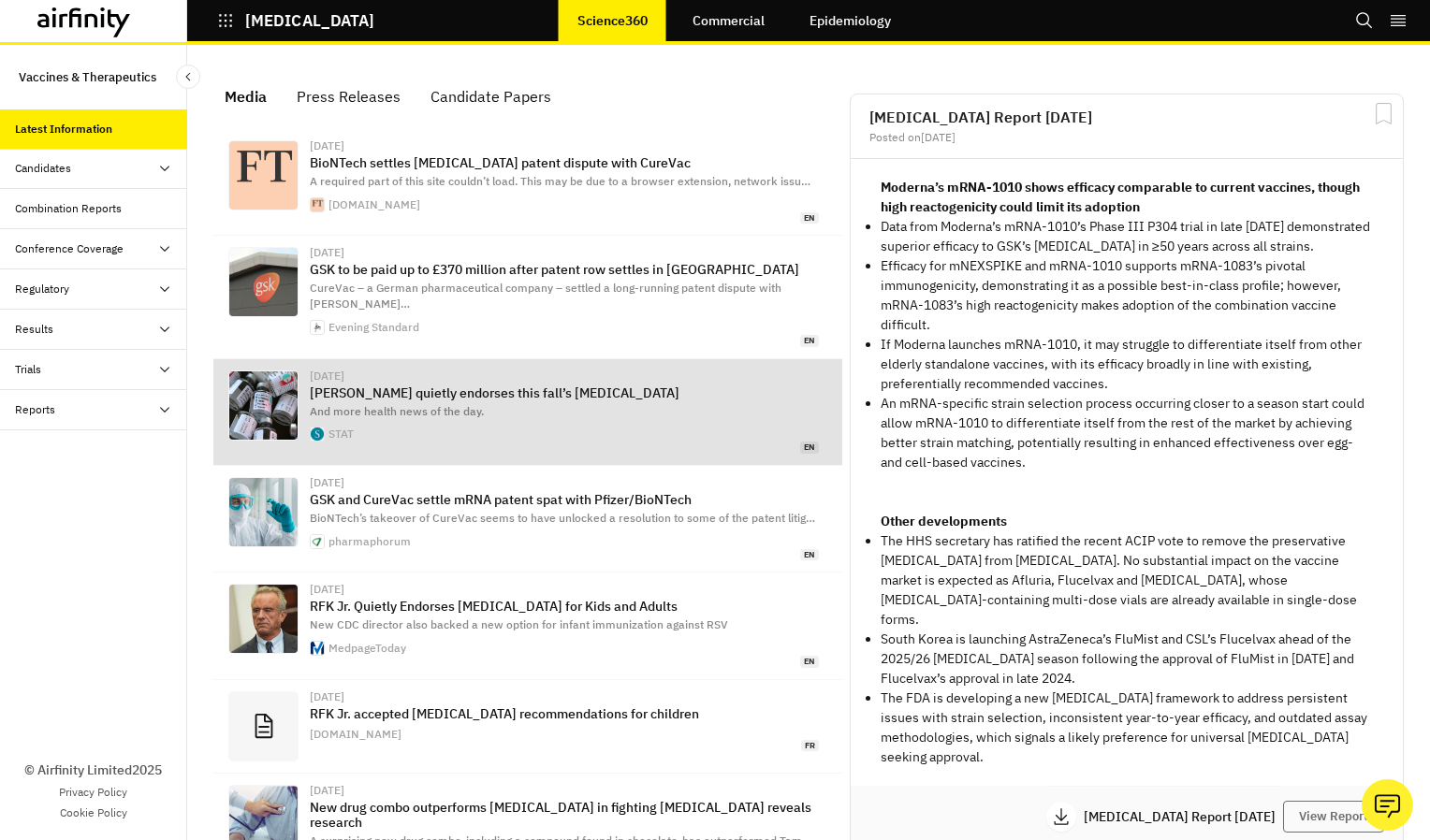  I want to click on div: Candidates, so click(43, 169).